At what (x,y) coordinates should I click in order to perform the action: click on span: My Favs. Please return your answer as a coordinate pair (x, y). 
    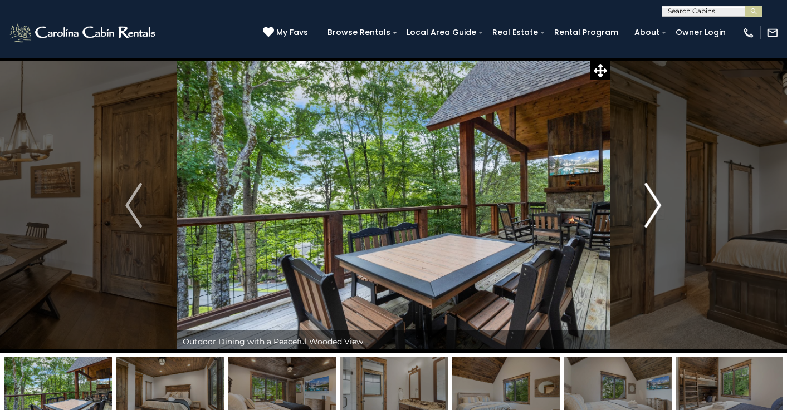
    Looking at the image, I should click on (292, 32).